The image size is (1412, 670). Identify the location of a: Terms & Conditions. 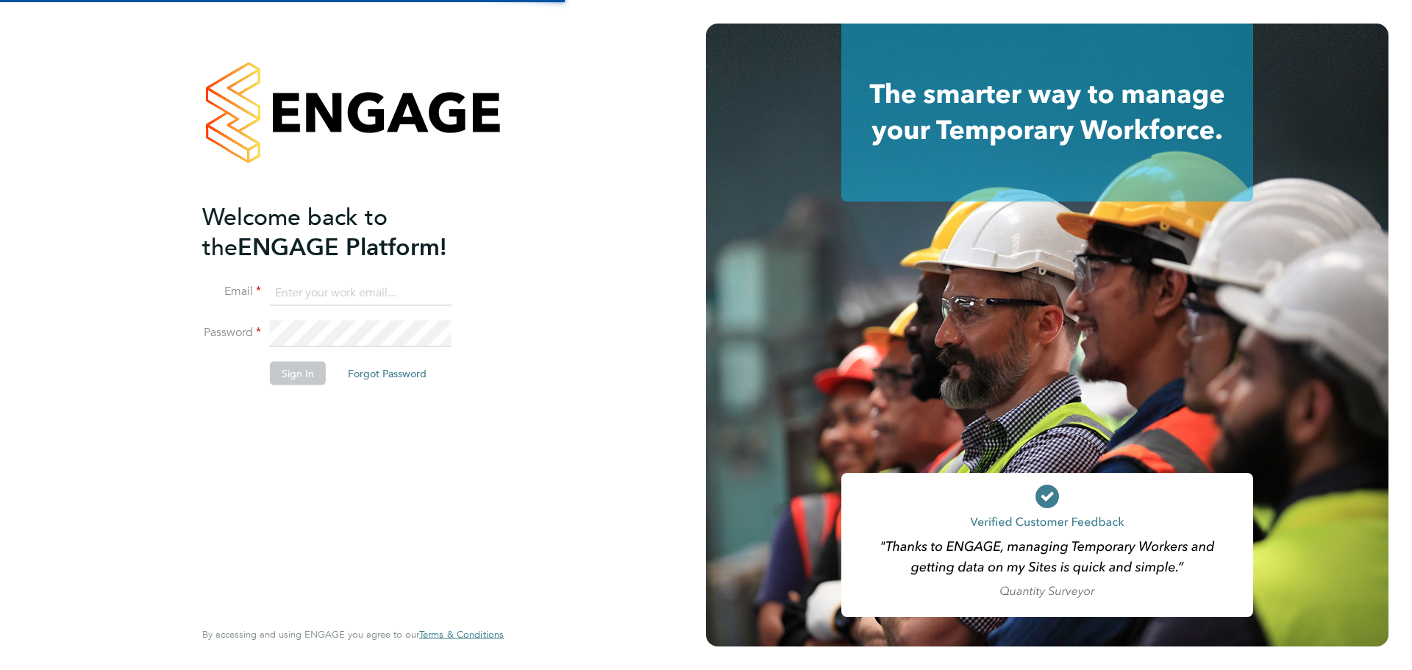
(461, 635).